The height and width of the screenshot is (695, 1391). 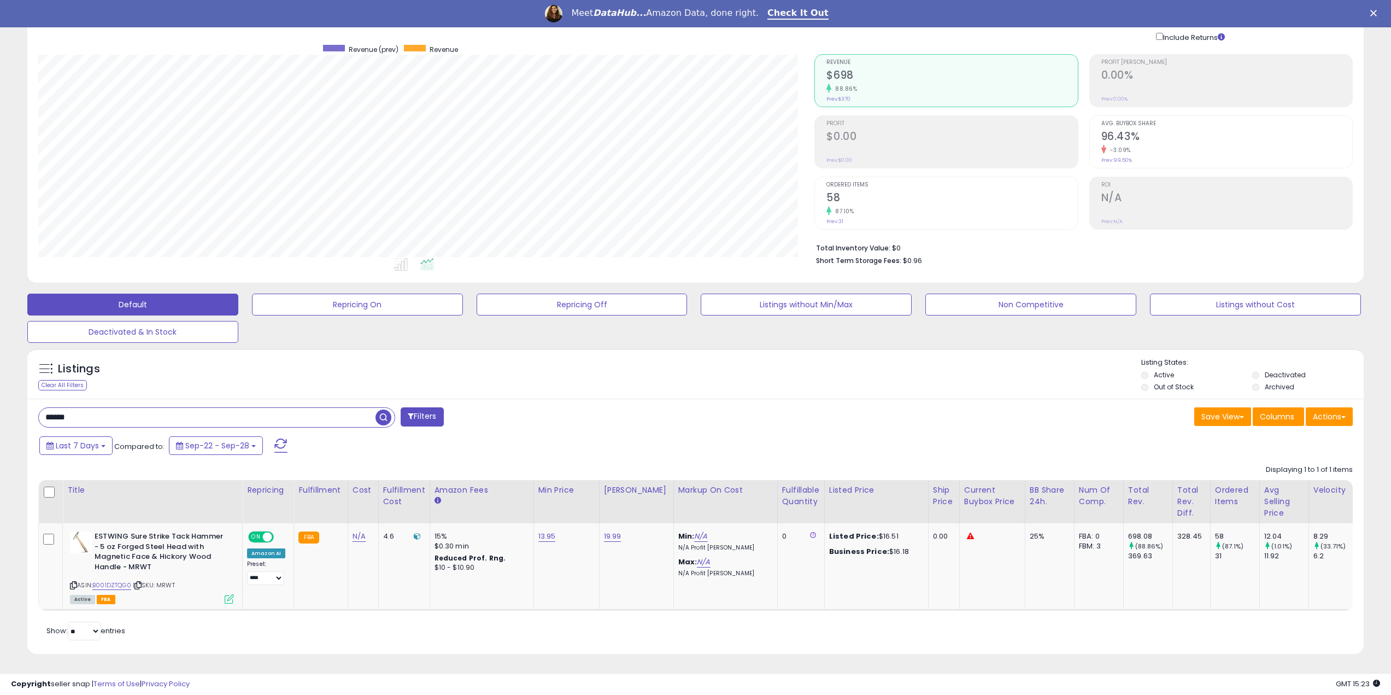 I want to click on div: Fulfillment Cost, so click(x=404, y=496).